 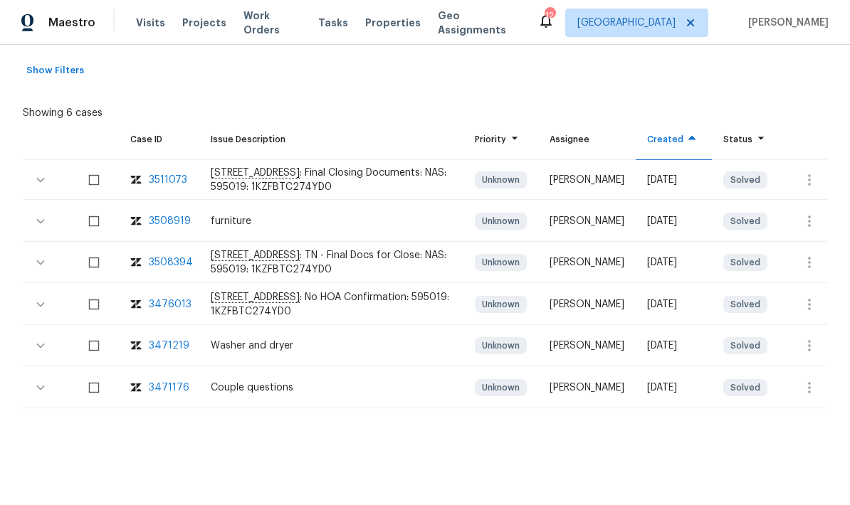 What do you see at coordinates (159, 305) in the screenshot?
I see `a: zendesk-icon3476013` at bounding box center [159, 305].